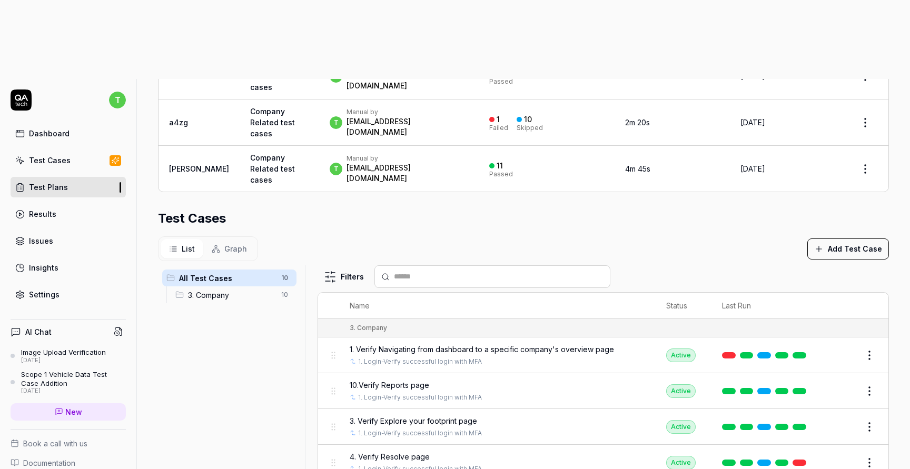  Describe the element at coordinates (68, 241) in the screenshot. I see `a: Issues` at that location.